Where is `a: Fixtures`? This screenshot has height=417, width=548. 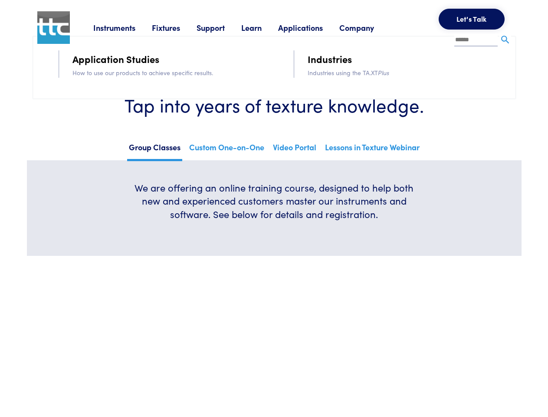 a: Fixtures is located at coordinates (174, 27).